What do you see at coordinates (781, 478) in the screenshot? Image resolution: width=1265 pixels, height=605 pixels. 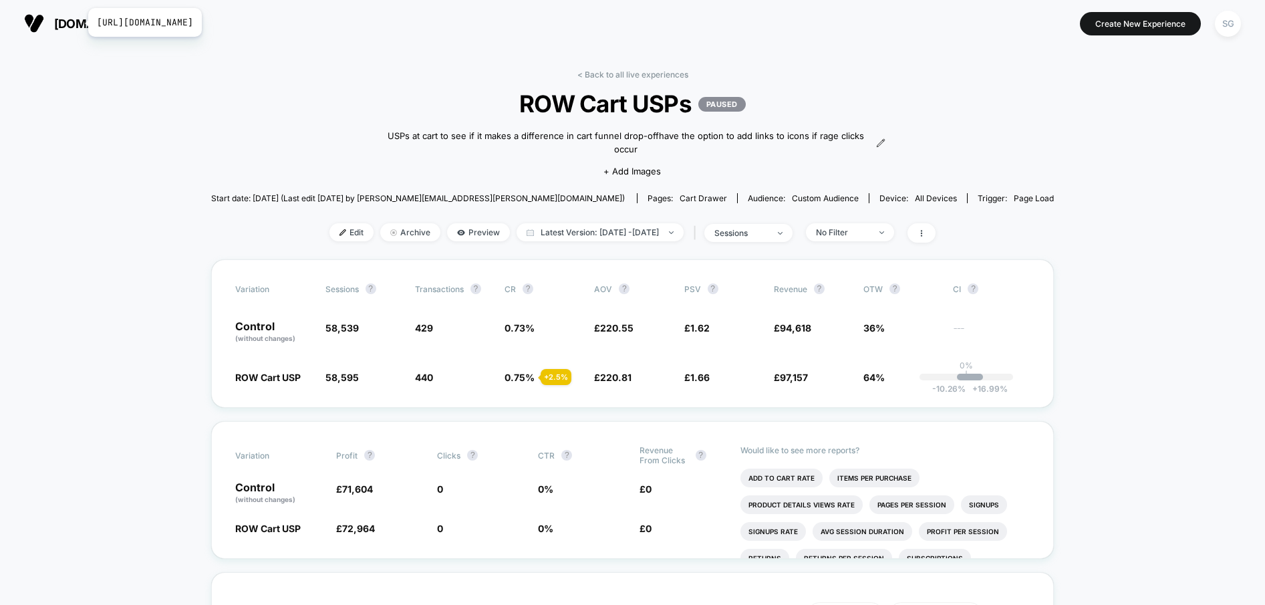 I see `li: Add To Cart Rate` at bounding box center [781, 478].